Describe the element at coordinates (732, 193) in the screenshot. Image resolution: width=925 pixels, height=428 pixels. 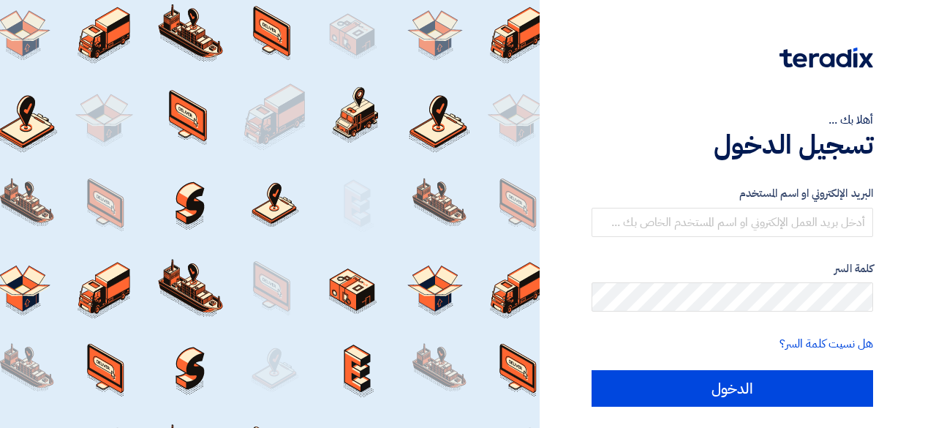
I see `label: البريد الإلكتروني او اسم المستخدم` at that location.